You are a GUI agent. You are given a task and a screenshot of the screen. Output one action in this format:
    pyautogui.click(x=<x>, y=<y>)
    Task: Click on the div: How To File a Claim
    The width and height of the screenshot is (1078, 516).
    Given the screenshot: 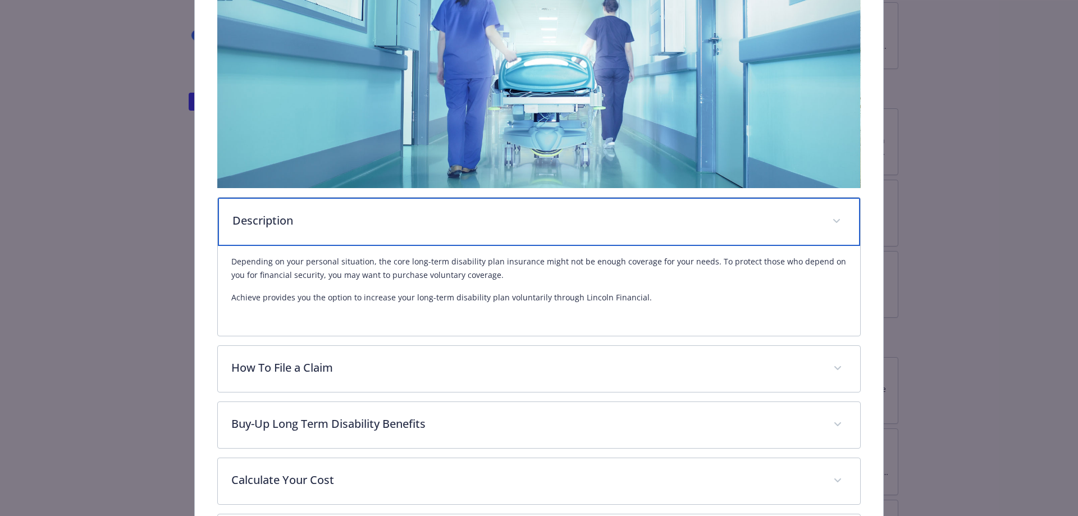 What is the action you would take?
    pyautogui.click(x=539, y=369)
    